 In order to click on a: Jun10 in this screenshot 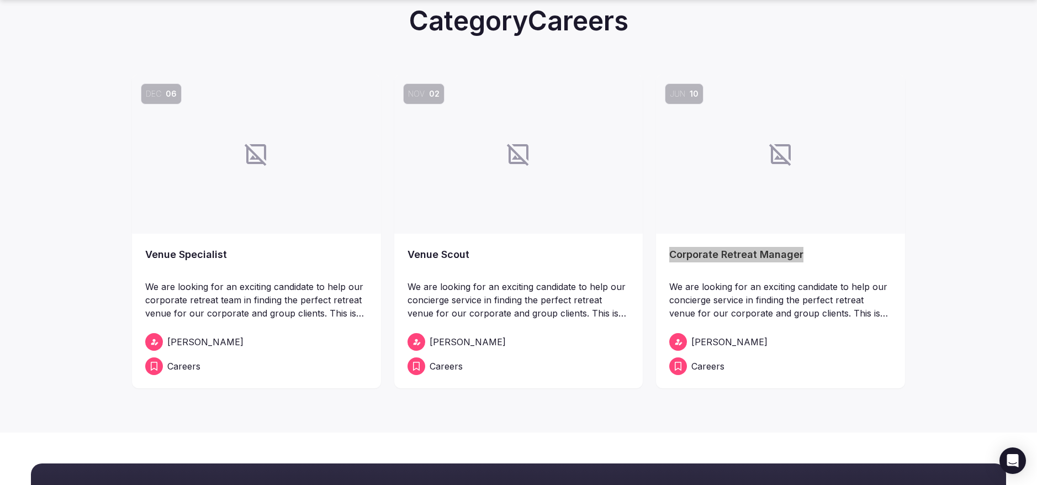, I will do `click(780, 154)`.